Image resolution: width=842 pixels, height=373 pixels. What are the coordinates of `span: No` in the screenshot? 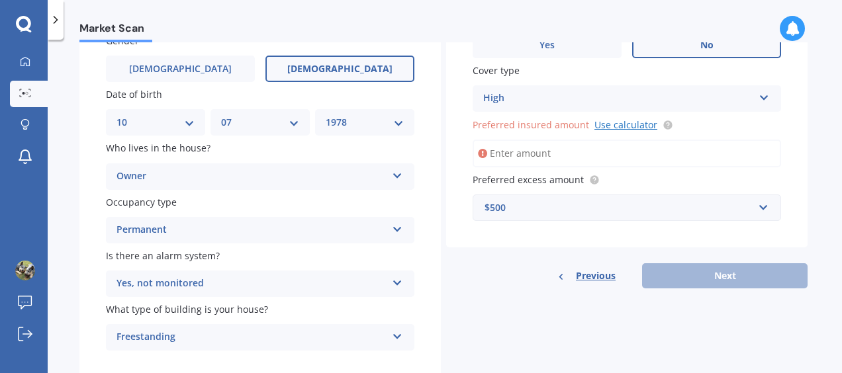 It's located at (707, 45).